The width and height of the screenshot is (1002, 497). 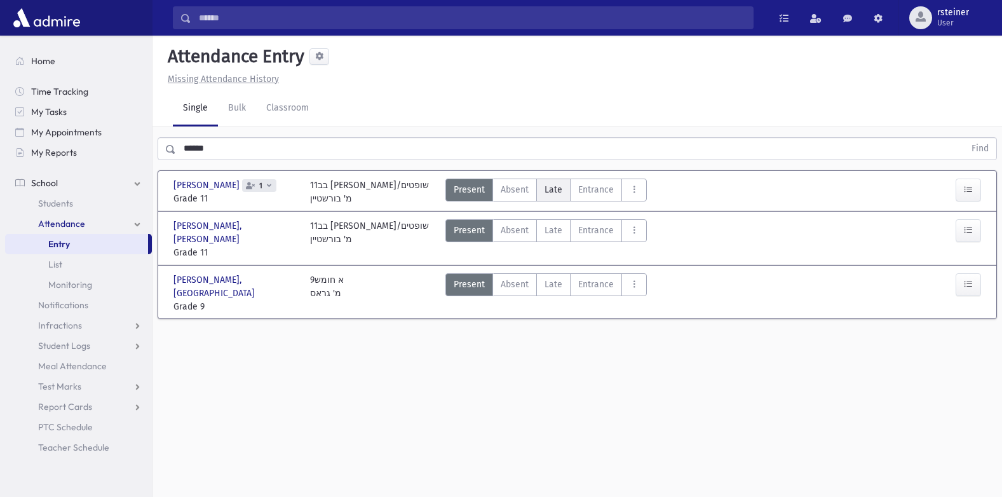 I want to click on span: My Reports, so click(x=54, y=152).